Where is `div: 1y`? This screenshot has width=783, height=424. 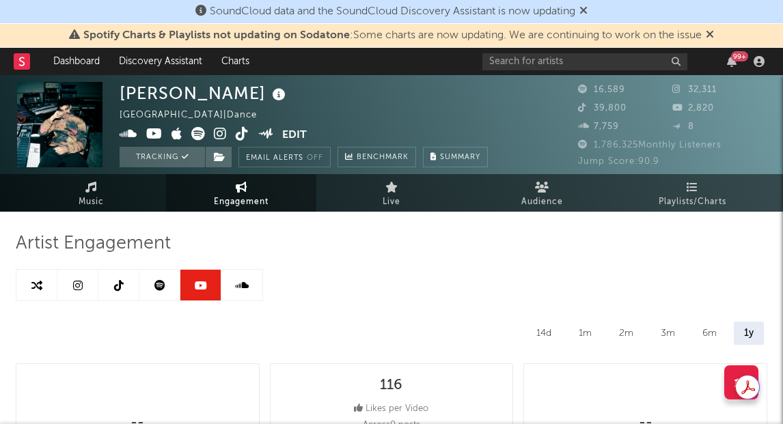 div: 1y is located at coordinates (749, 333).